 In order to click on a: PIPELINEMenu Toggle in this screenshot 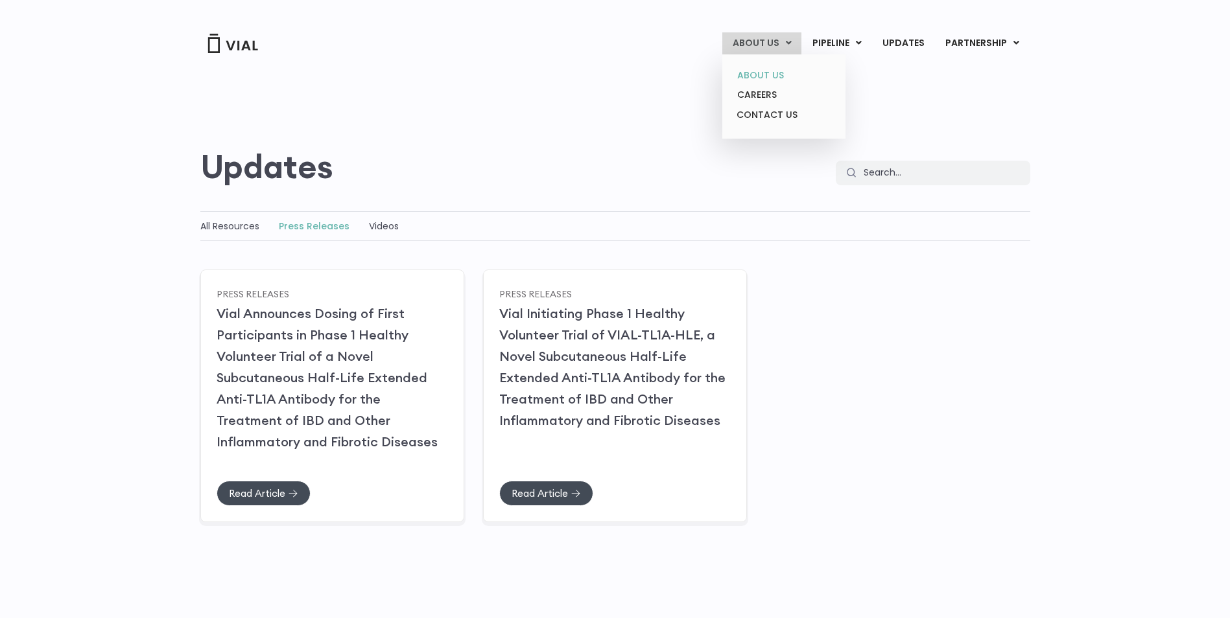, I will do `click(836, 43)`.